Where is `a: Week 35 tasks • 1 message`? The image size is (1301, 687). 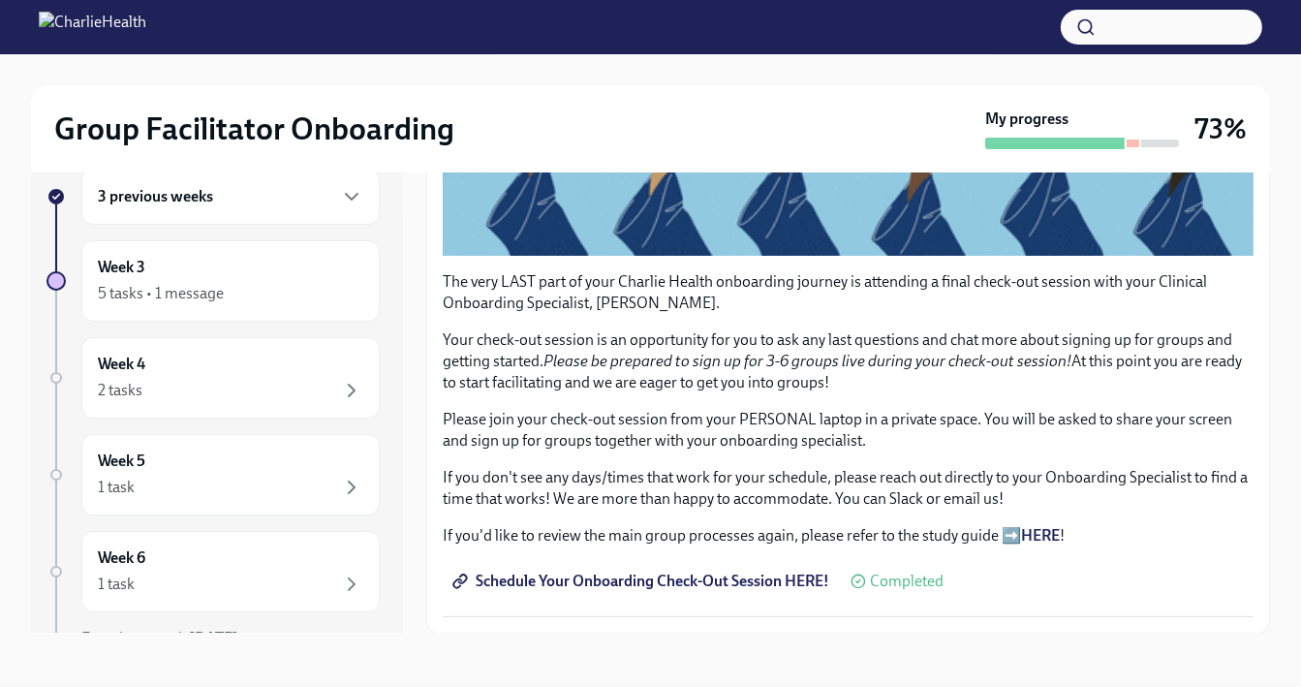 a: Week 35 tasks • 1 message is located at coordinates (213, 281).